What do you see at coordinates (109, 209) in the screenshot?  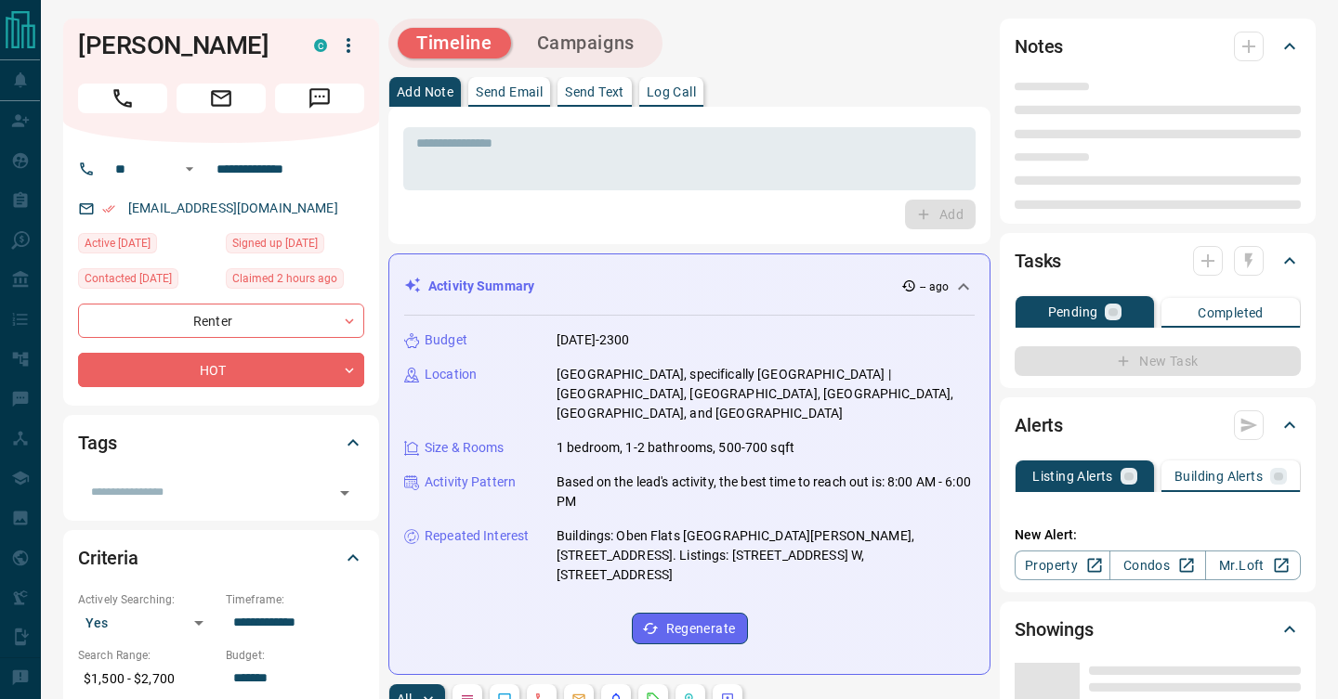 I see `svg: Email Verified` at bounding box center [109, 209].